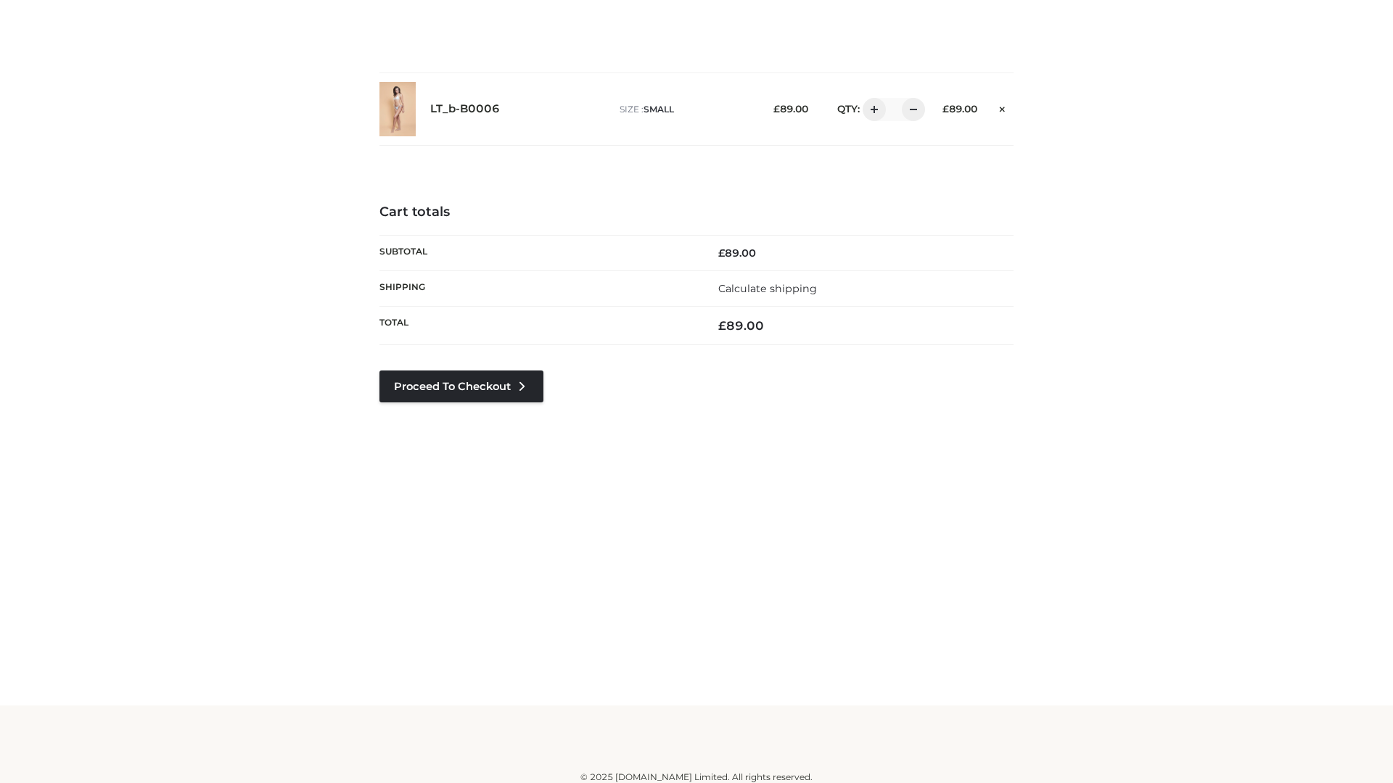 Image resolution: width=1393 pixels, height=783 pixels. Describe the element at coordinates (461, 387) in the screenshot. I see `a: Proceed to Checkout` at that location.